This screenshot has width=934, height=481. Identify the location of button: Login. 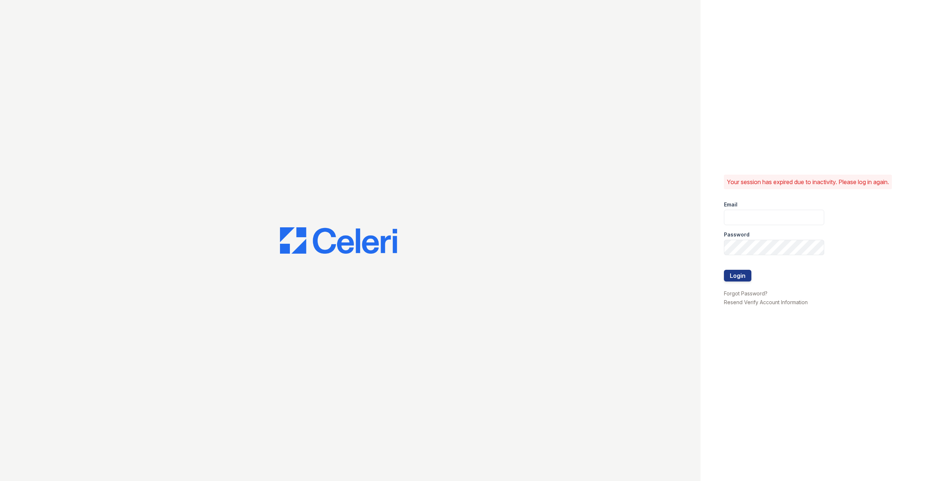
(738, 276).